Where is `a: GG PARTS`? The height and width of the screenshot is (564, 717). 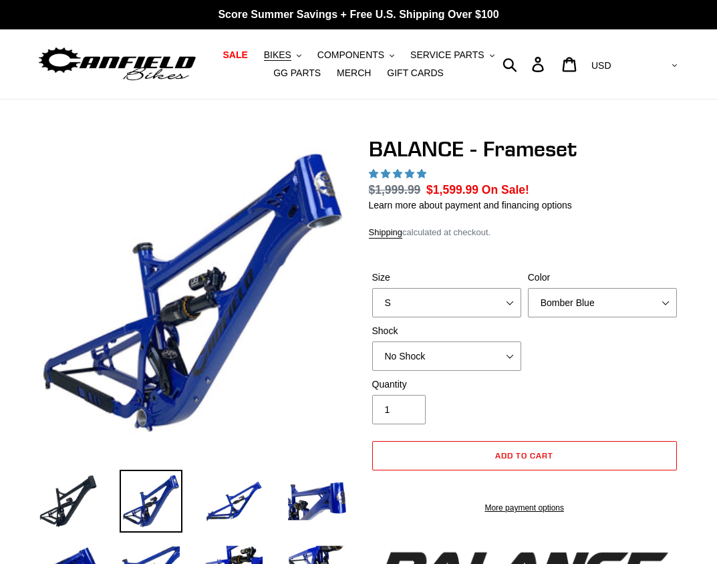
a: GG PARTS is located at coordinates (297, 73).